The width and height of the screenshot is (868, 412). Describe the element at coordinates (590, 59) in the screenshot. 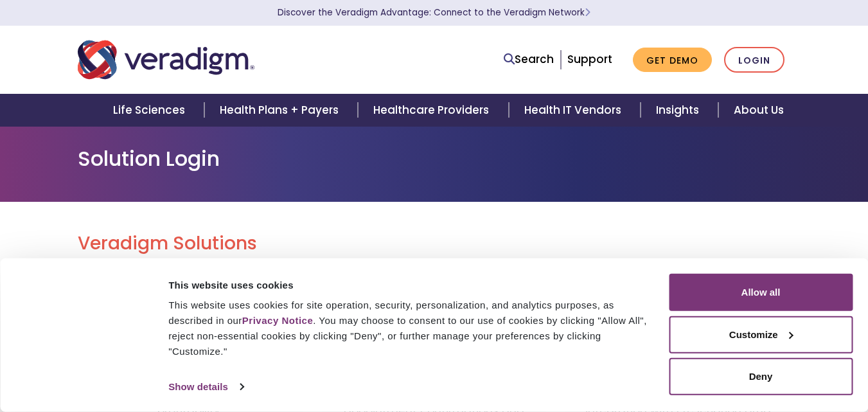

I see `a: Support` at that location.